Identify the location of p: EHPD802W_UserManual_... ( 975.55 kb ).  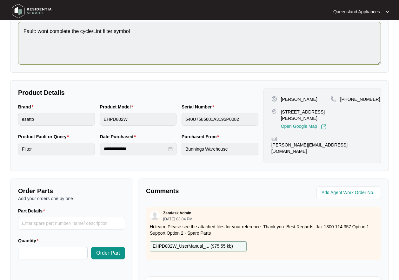
(193, 247).